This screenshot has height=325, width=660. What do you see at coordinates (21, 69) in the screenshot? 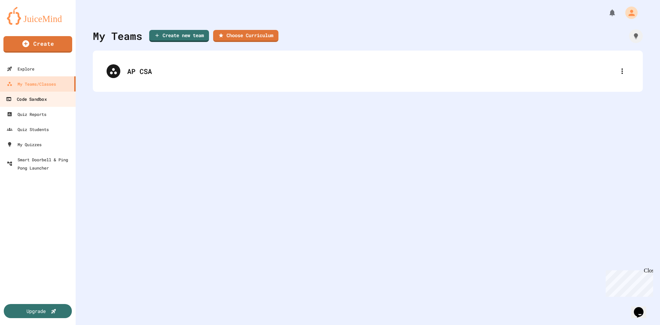
I see `div: Explore` at bounding box center [21, 69].